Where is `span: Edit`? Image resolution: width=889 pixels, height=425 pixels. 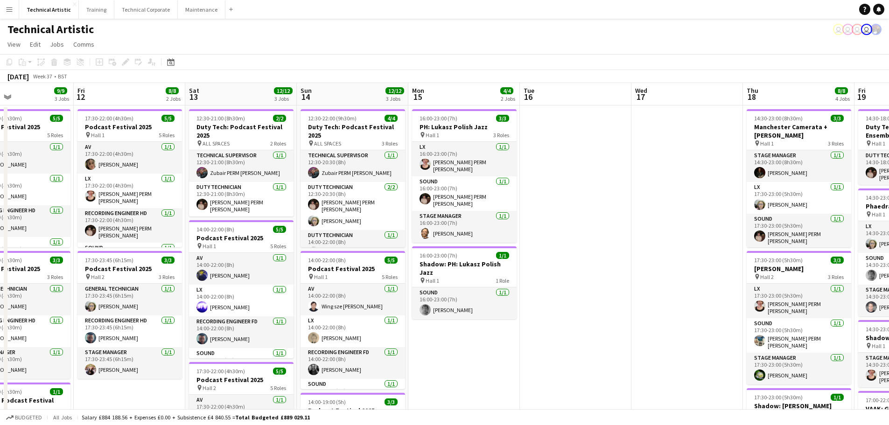
span: Edit is located at coordinates (35, 44).